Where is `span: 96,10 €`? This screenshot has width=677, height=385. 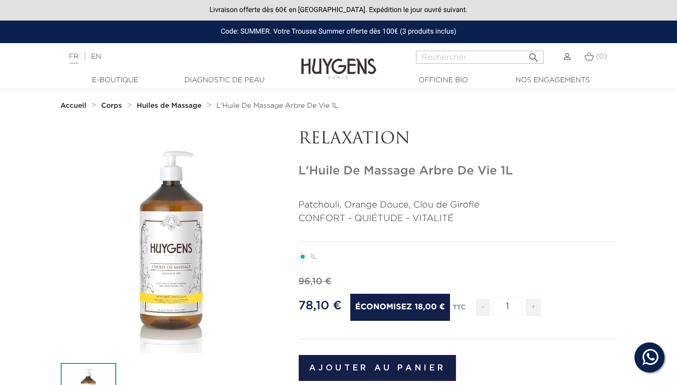
span: 96,10 € is located at coordinates (315, 282).